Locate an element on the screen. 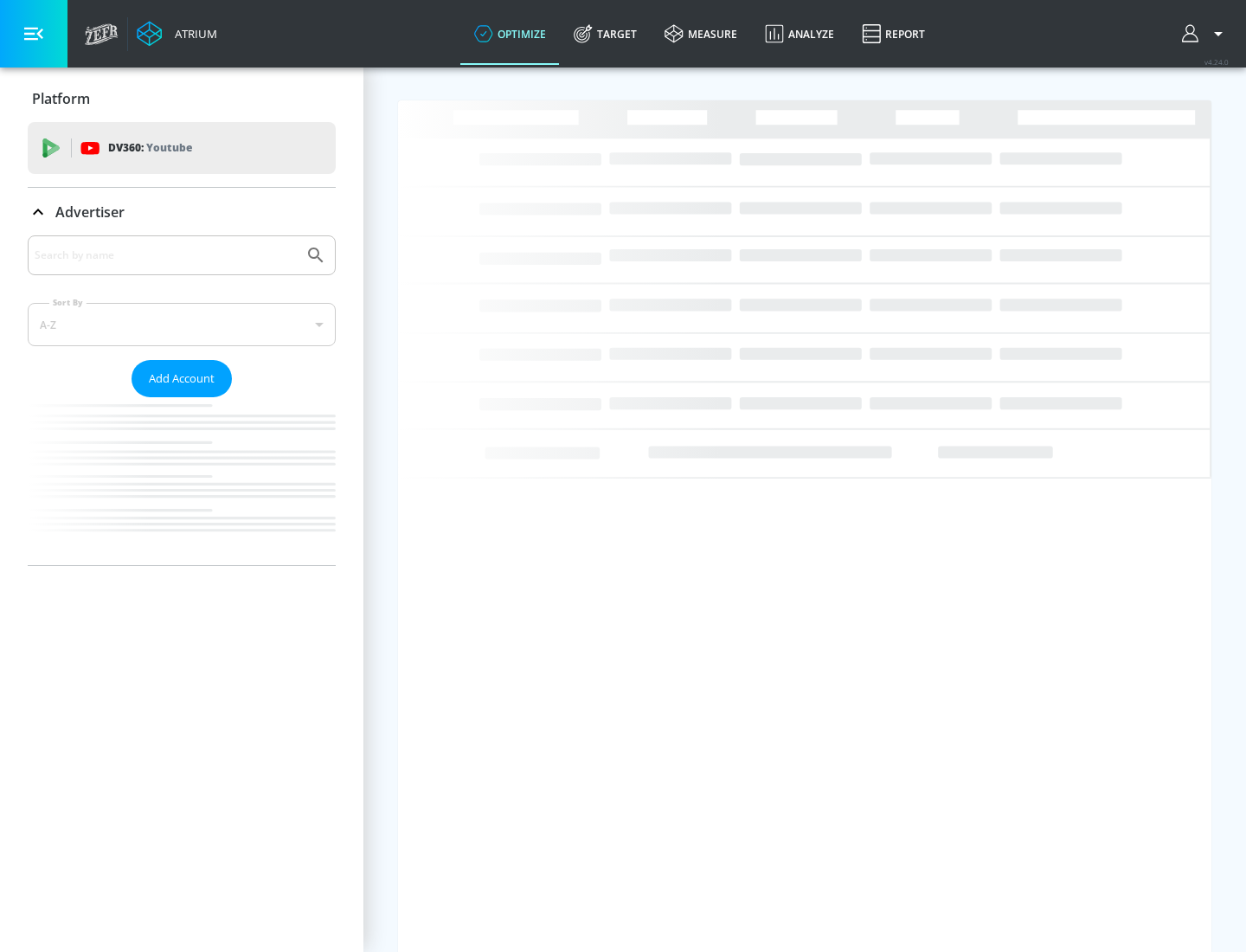 This screenshot has height=952, width=1246. p: Platform is located at coordinates (61, 98).